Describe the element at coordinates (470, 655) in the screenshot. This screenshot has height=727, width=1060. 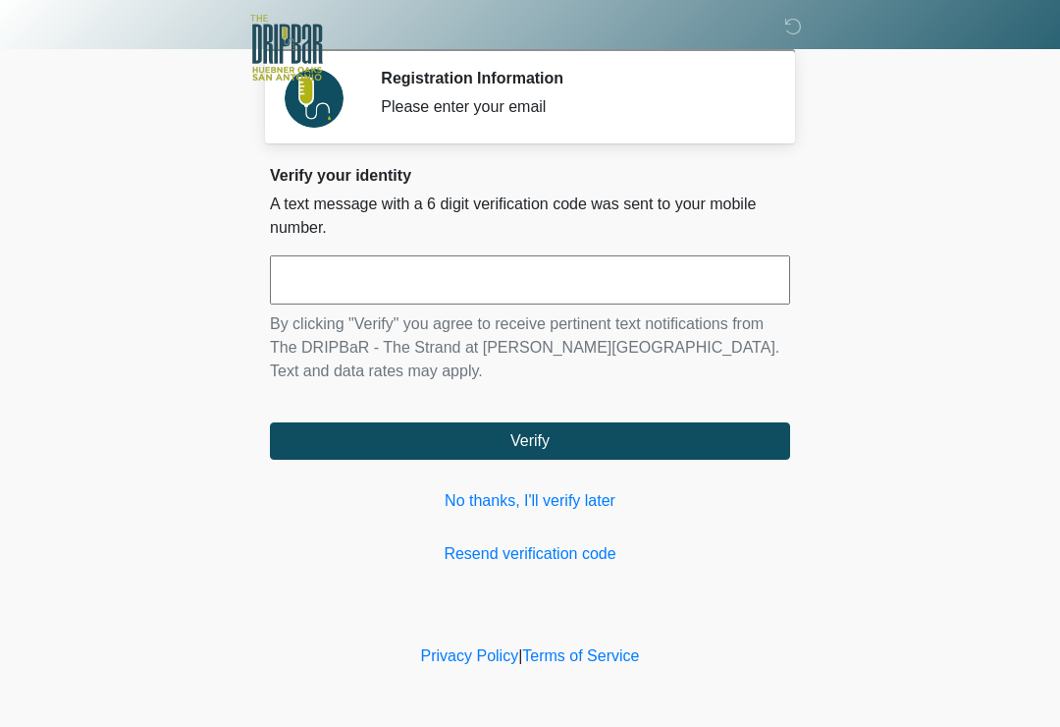
I see `a: Privacy Policy` at that location.